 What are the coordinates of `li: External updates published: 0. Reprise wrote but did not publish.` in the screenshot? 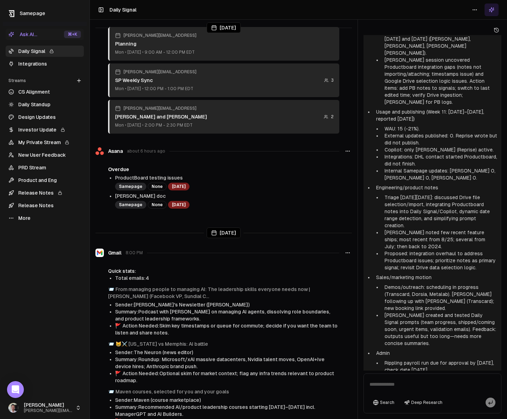 It's located at (439, 139).